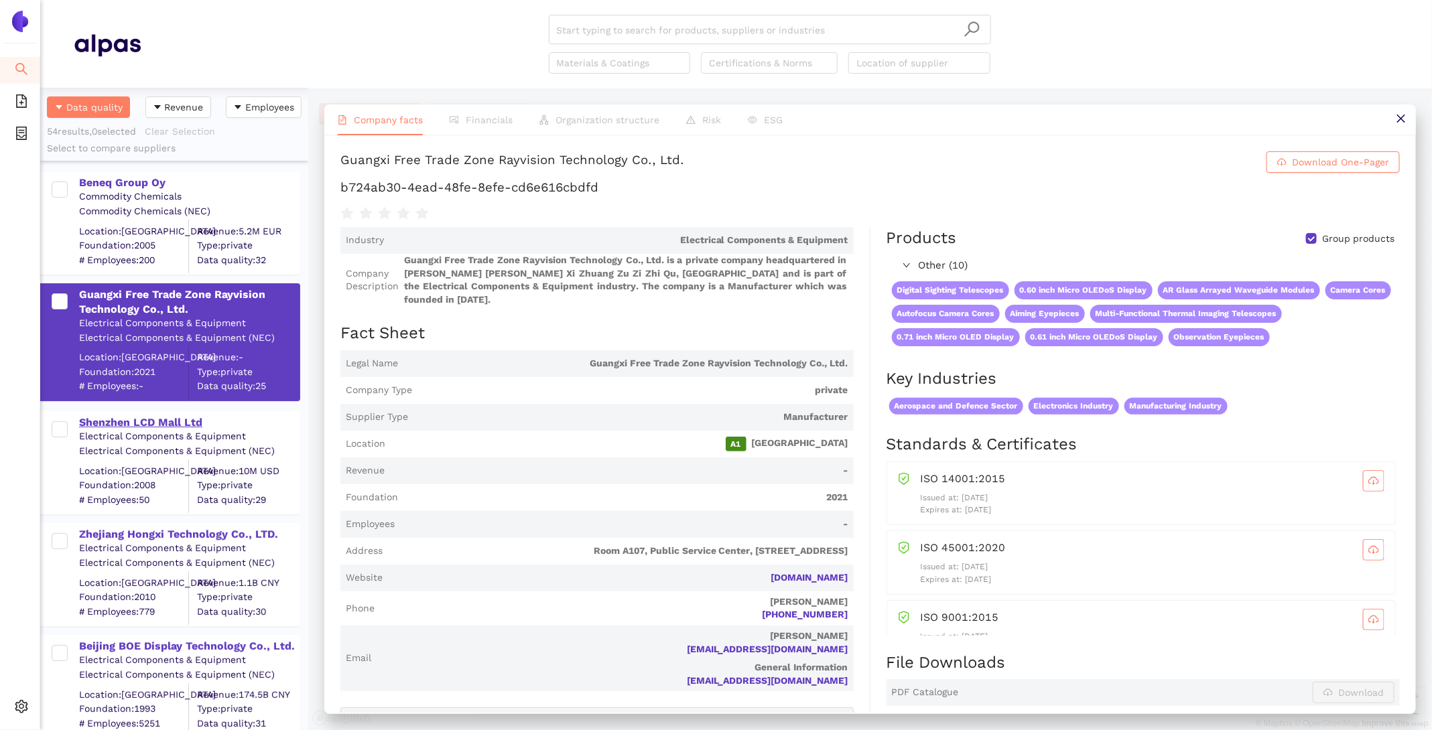  What do you see at coordinates (178, 107) in the screenshot?
I see `button: caret-downRevenue` at bounding box center [178, 107].